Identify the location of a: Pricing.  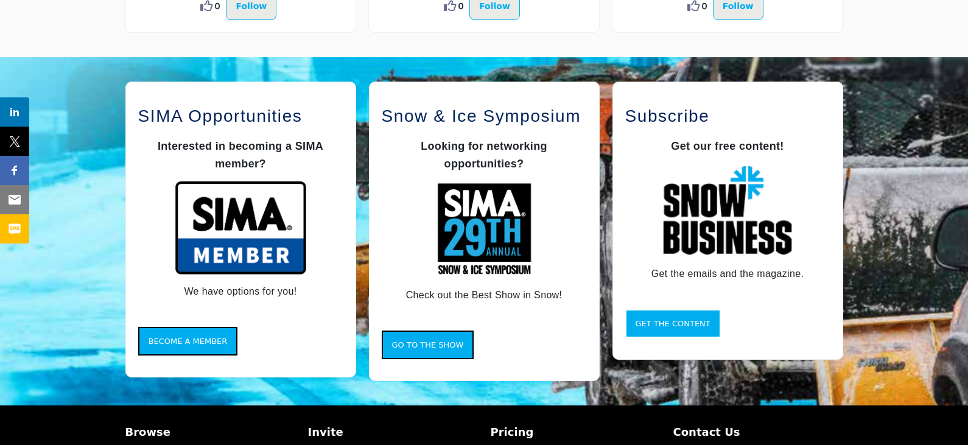
(575, 431).